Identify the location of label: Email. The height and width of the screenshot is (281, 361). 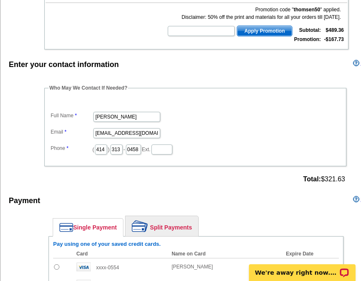
(72, 132).